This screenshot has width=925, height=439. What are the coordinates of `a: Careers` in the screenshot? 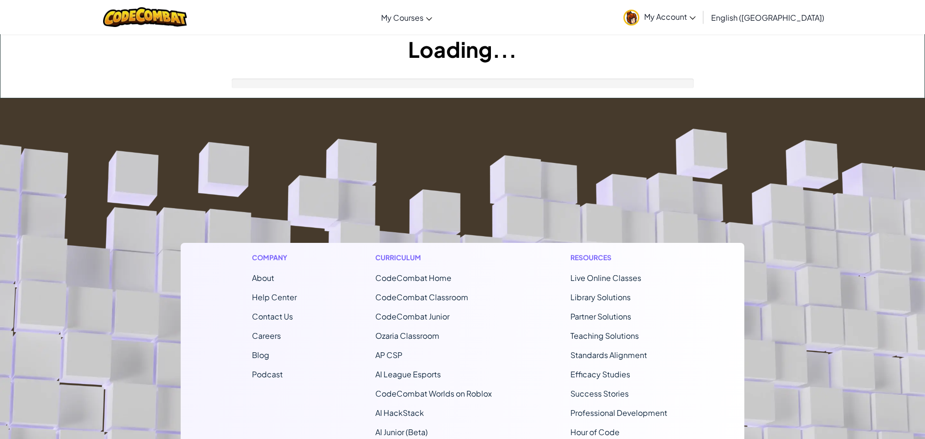 It's located at (266, 335).